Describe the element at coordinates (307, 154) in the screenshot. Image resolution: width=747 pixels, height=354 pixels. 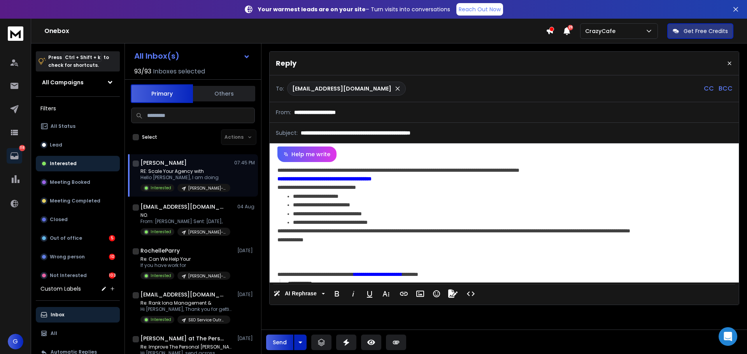
I see `button: Help me write` at that location.